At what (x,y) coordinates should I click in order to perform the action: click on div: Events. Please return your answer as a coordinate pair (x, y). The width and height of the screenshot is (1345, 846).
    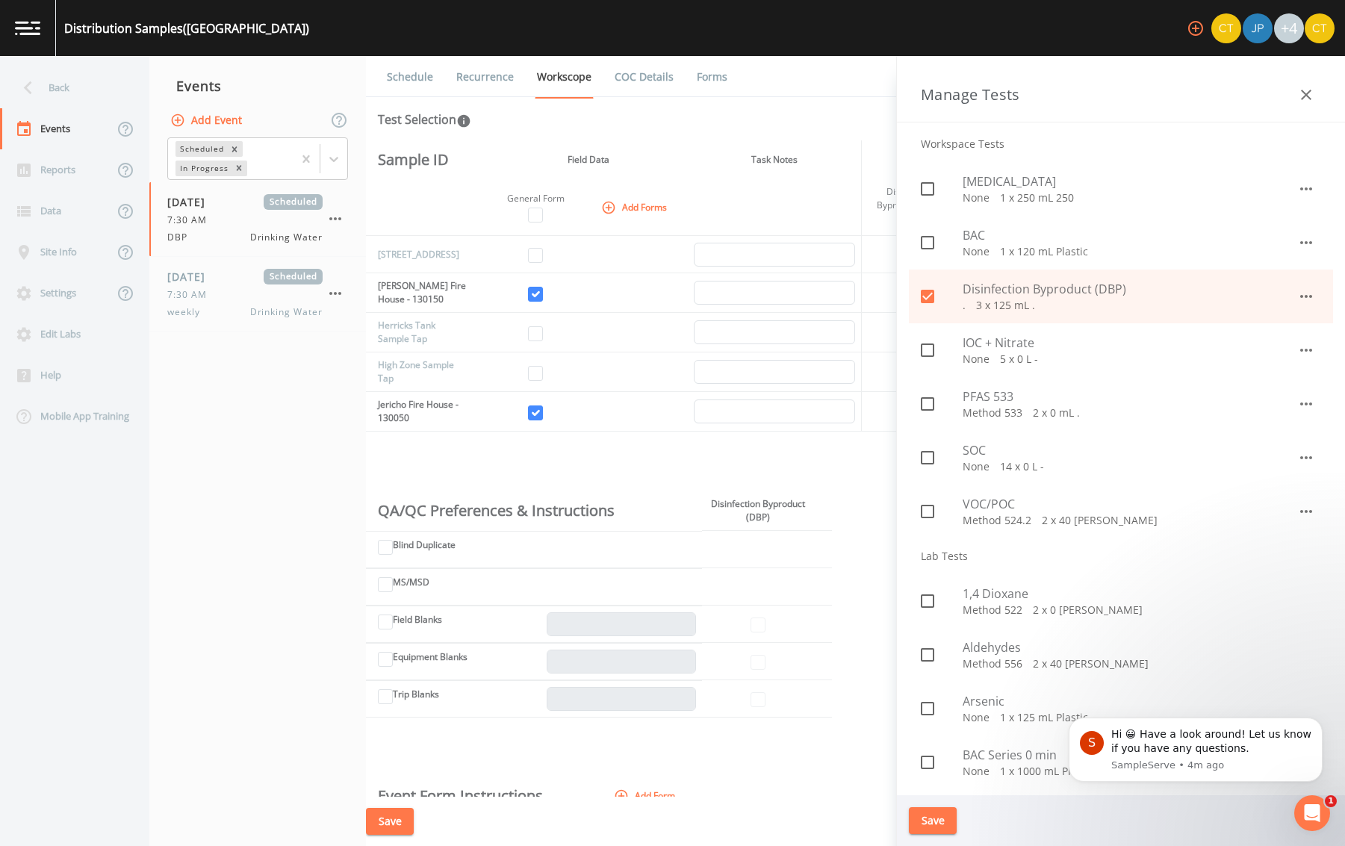
    Looking at the image, I should click on (258, 86).